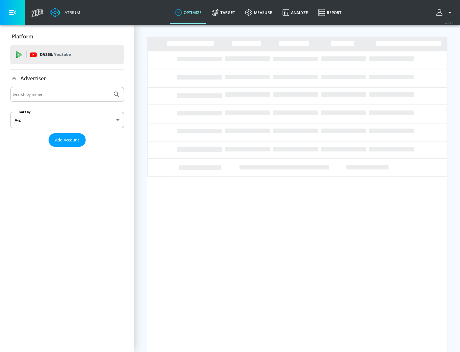 The height and width of the screenshot is (352, 460). I want to click on a: optimize, so click(188, 12).